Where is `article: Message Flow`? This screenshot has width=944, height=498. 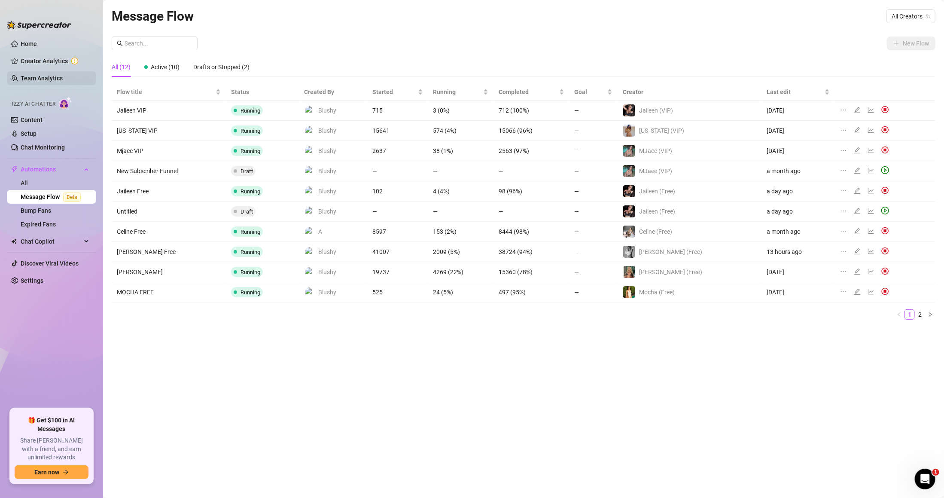 article: Message Flow is located at coordinates (152, 16).